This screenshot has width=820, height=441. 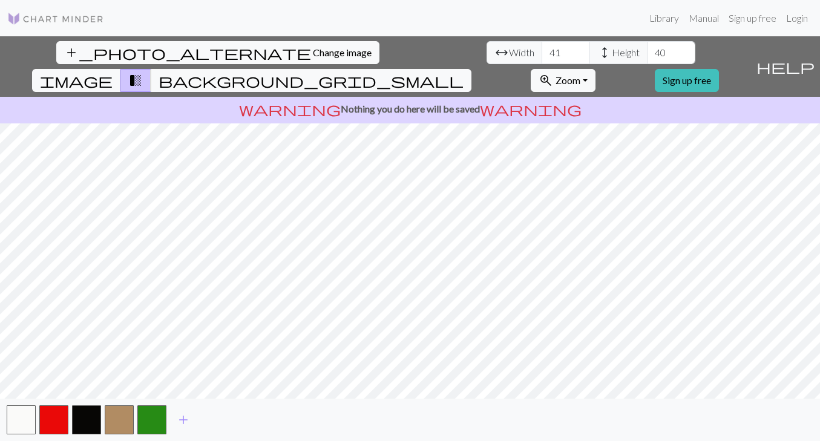 What do you see at coordinates (704, 18) in the screenshot?
I see `a: Manual` at bounding box center [704, 18].